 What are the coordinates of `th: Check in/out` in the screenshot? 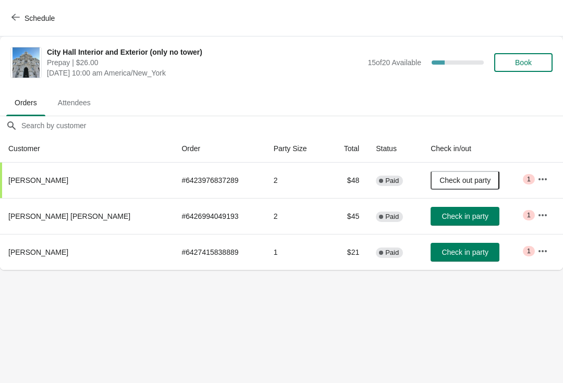 It's located at (475, 149).